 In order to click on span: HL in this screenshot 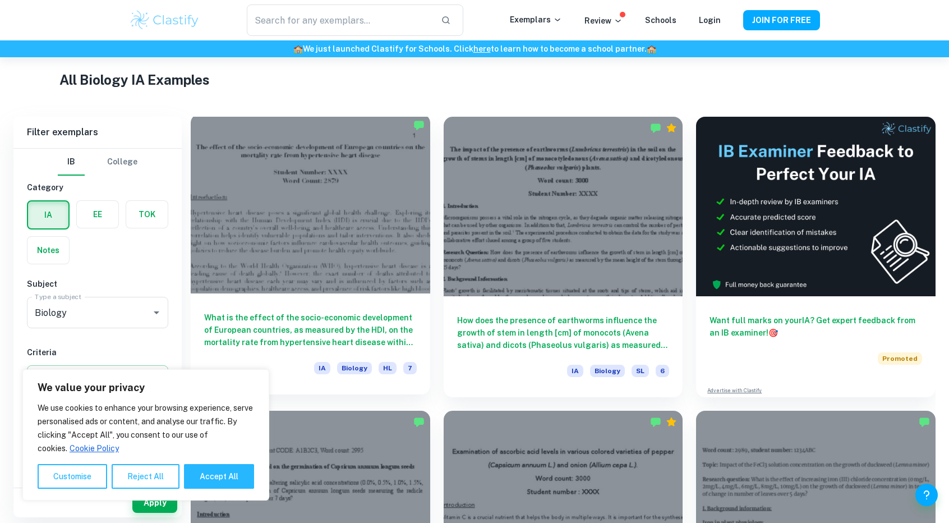, I will do `click(387, 368)`.